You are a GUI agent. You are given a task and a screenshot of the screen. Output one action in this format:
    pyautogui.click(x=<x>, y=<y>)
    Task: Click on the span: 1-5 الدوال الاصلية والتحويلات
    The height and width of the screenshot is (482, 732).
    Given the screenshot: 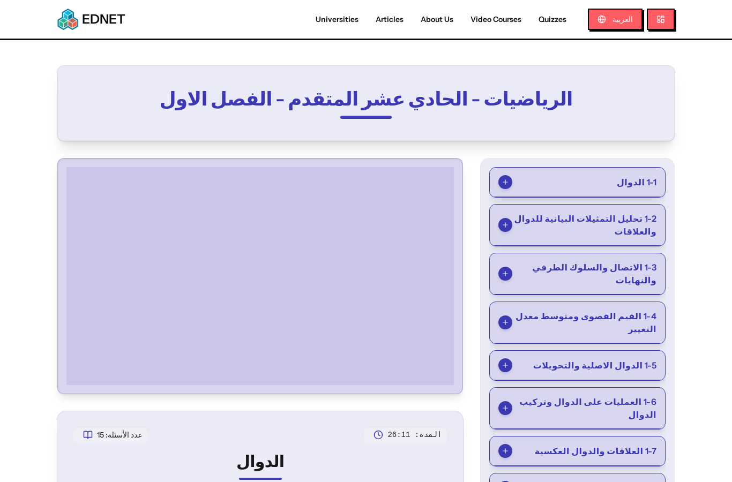 What is the action you would take?
    pyautogui.click(x=595, y=366)
    